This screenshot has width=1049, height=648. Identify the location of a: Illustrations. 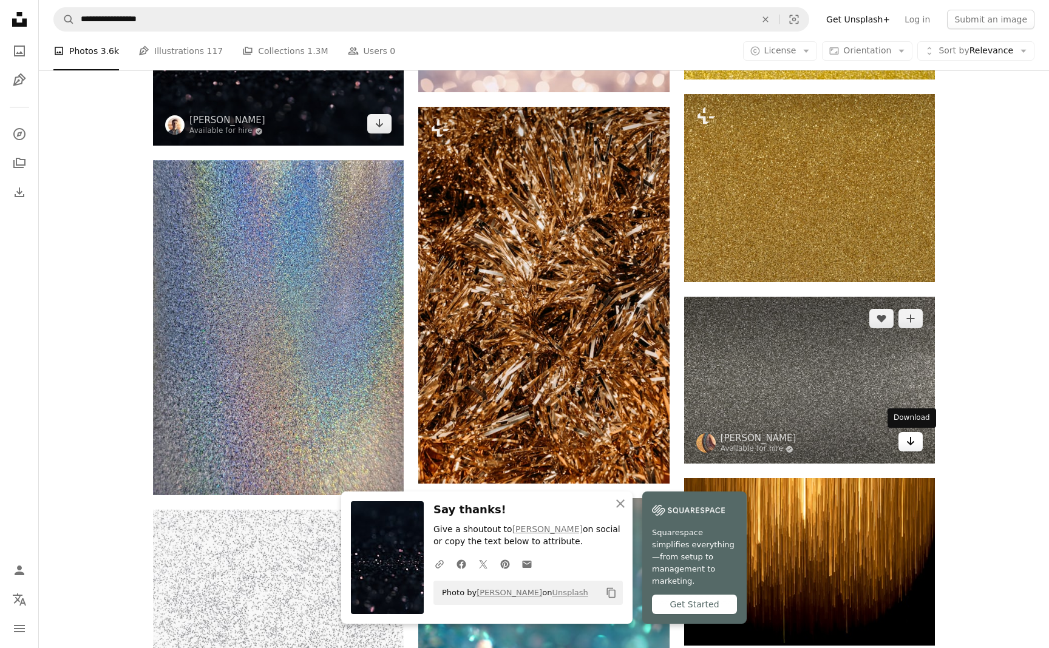
(19, 80).